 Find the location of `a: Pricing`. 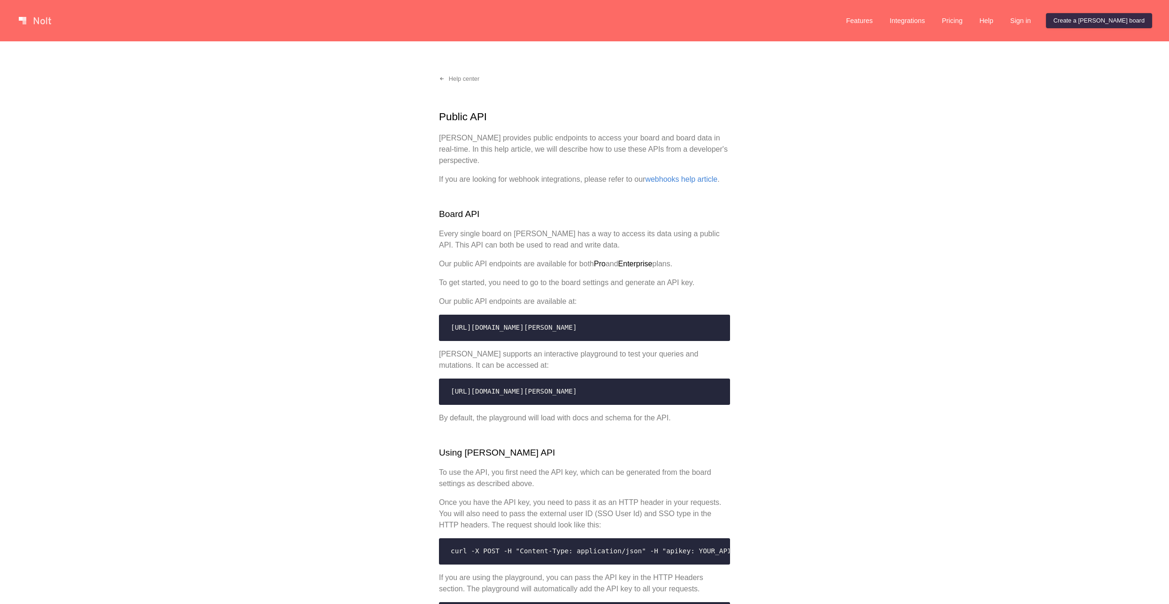

a: Pricing is located at coordinates (952, 21).